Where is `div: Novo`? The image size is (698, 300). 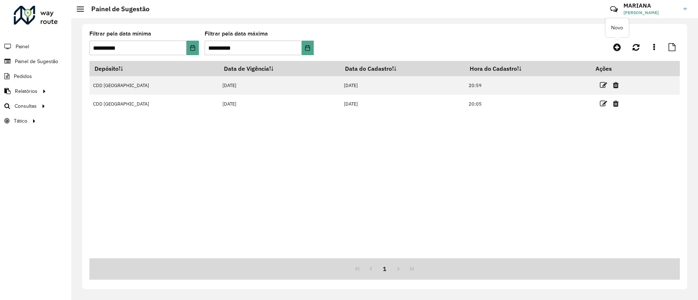 div: Novo is located at coordinates (617, 28).